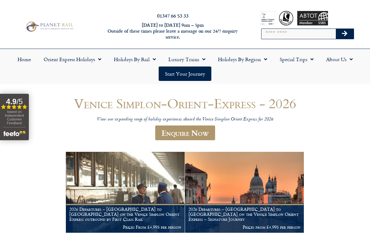 The image size is (370, 234). What do you see at coordinates (125, 227) in the screenshot?
I see `p: Prices From £4,995 per person` at bounding box center [125, 227].